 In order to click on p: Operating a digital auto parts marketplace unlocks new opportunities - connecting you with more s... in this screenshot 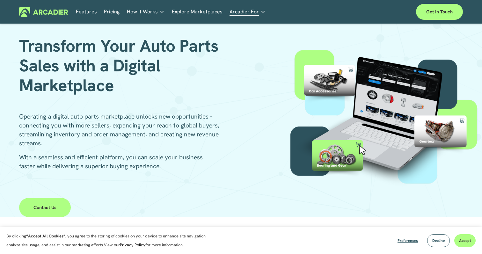, I will do `click(120, 130)`.